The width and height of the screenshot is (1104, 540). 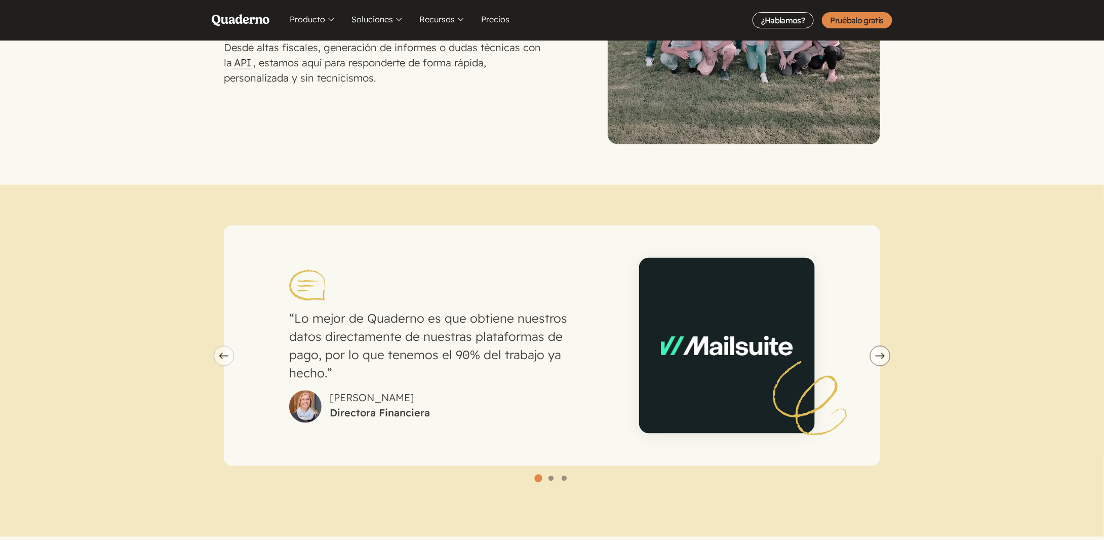 What do you see at coordinates (442, 346) in the screenshot?
I see `p: Lo mejor de Quaderno es que obtiene nuestros datos directamente de nuestras plataformas de pago, ...` at bounding box center [442, 346].